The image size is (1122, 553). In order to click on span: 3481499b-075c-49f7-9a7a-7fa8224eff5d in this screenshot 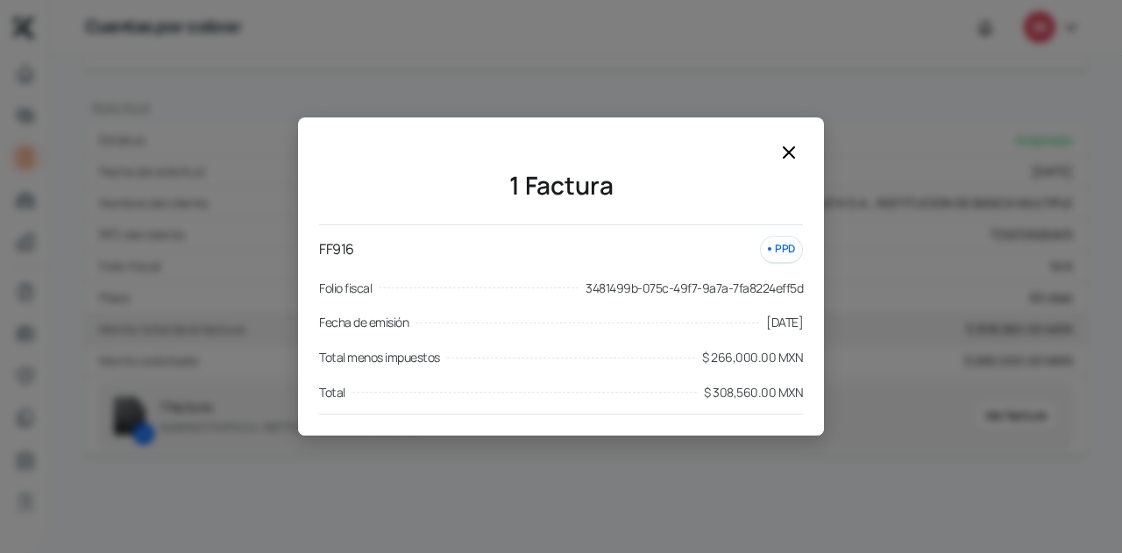, I will do `click(694, 288)`.